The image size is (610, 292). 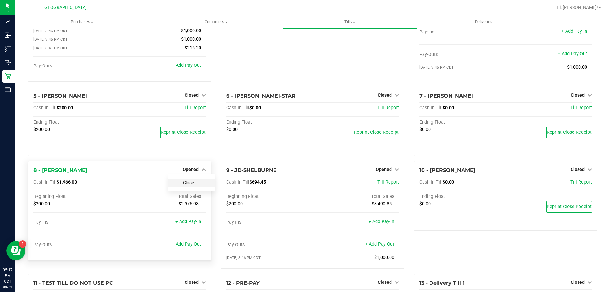 What do you see at coordinates (82, 22) in the screenshot?
I see `a: Purchases` at bounding box center [82, 22].